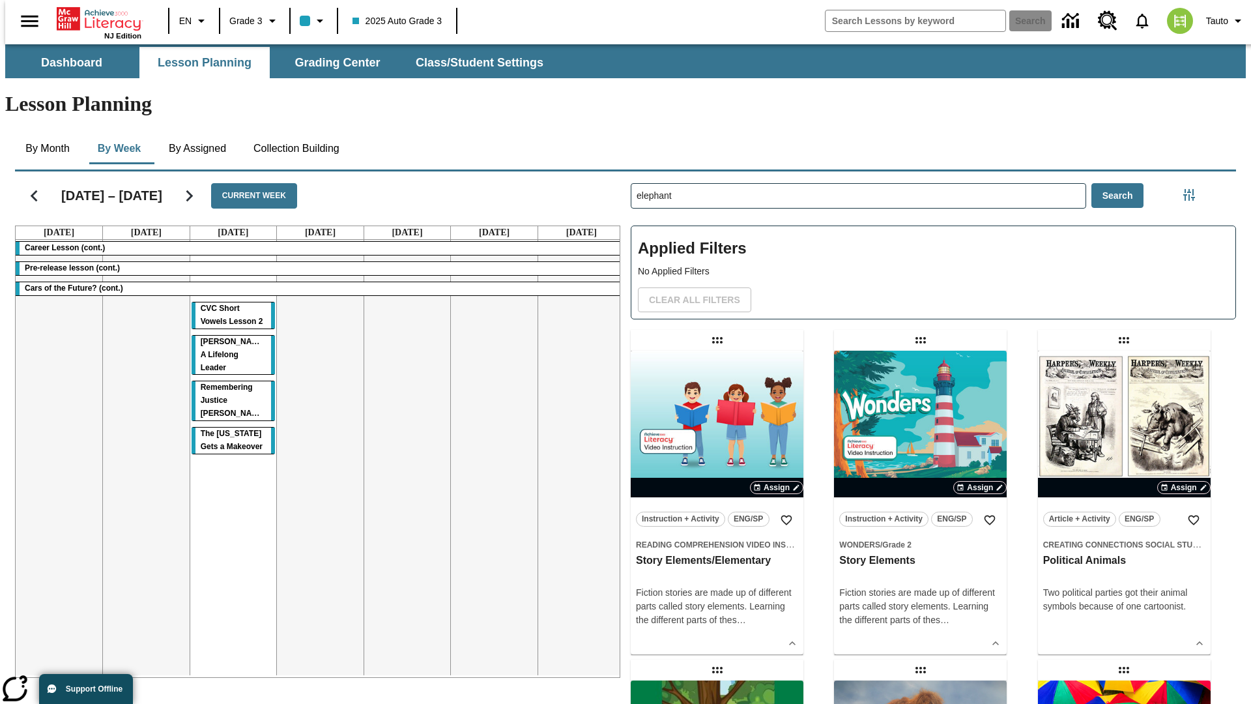 The width and height of the screenshot is (1251, 704). Describe the element at coordinates (718, 670) in the screenshot. I see `div: Draggable lesson: Oteos, the Elephant of Surprise` at that location.